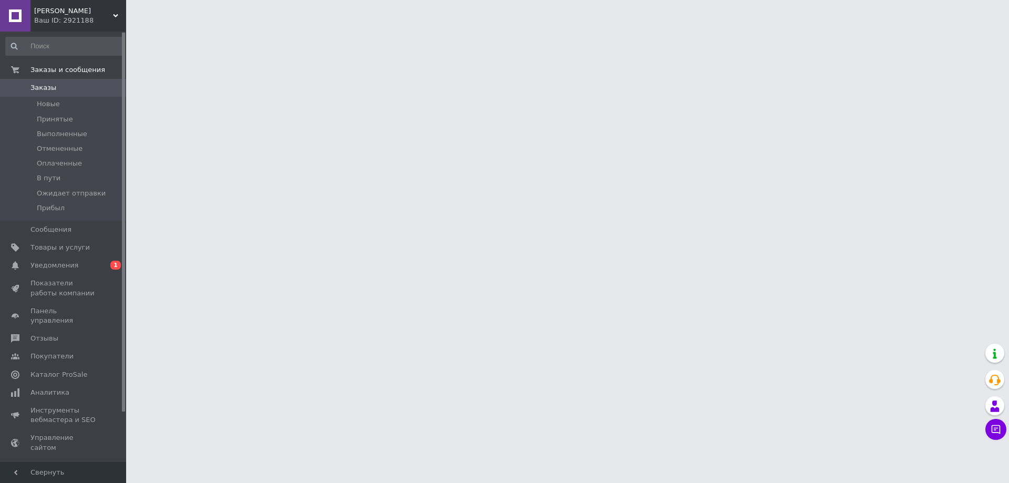 Image resolution: width=1009 pixels, height=483 pixels. What do you see at coordinates (43, 88) in the screenshot?
I see `span: Заказы` at bounding box center [43, 88].